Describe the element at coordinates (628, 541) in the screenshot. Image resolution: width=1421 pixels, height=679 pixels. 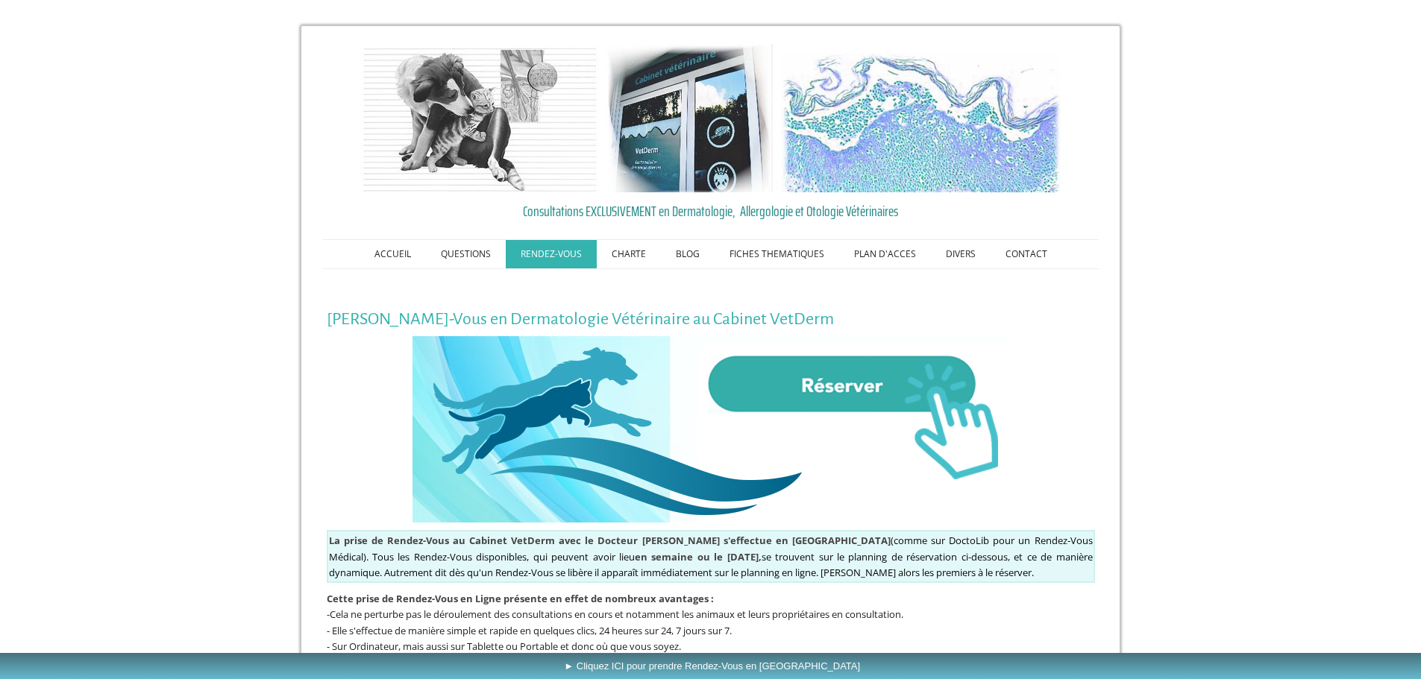
I see `span: (comme` at that location.